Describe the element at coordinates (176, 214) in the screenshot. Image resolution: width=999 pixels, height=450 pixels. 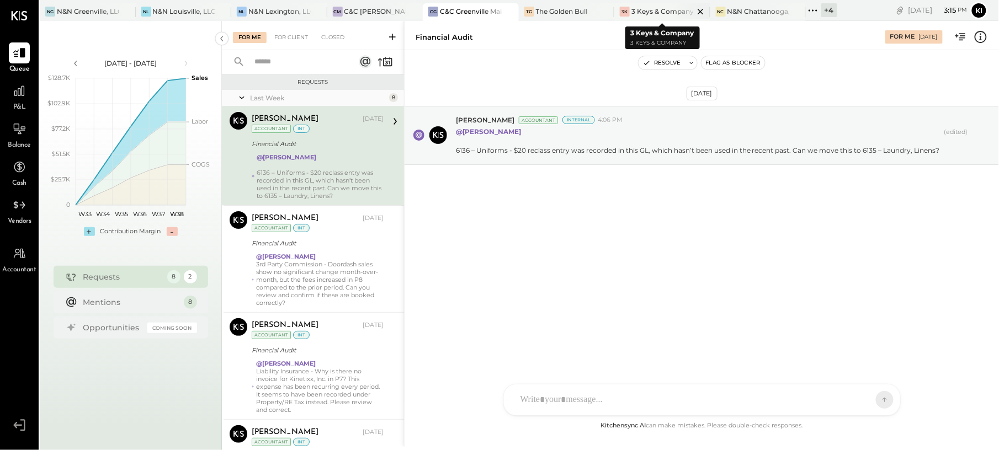
I see `text: W38` at that location.